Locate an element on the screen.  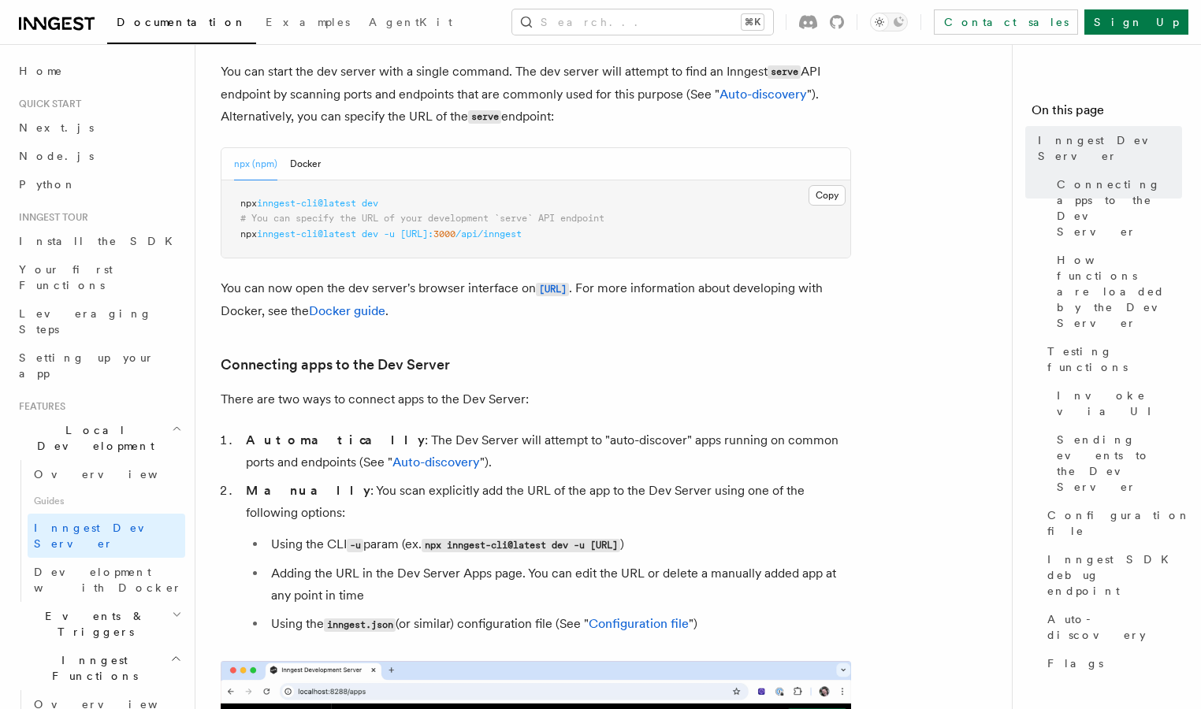
span: Inngest SDK debug endpoint is located at coordinates (1114, 575).